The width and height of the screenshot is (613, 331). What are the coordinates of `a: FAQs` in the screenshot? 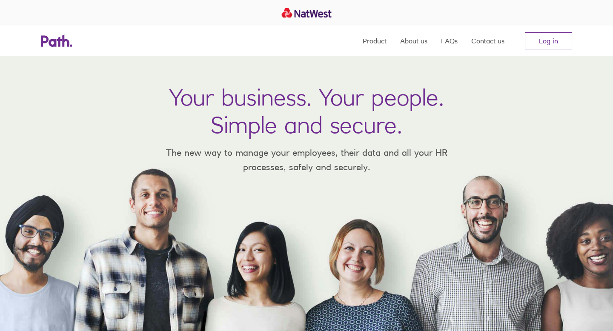 It's located at (449, 41).